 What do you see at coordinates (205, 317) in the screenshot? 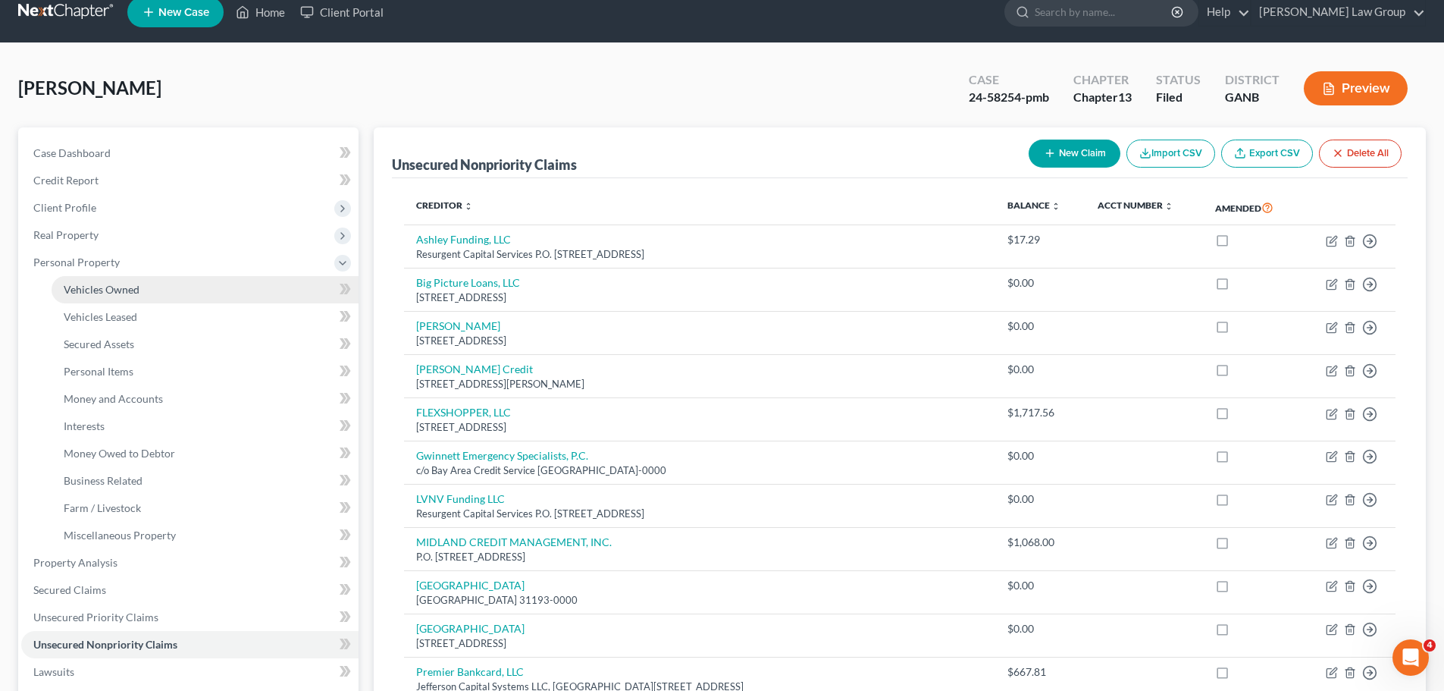
I see `a: Vehicles Leased` at bounding box center [205, 317].